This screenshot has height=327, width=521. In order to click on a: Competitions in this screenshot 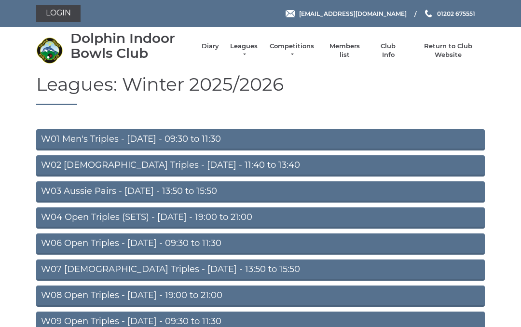, I will do `click(292, 51)`.